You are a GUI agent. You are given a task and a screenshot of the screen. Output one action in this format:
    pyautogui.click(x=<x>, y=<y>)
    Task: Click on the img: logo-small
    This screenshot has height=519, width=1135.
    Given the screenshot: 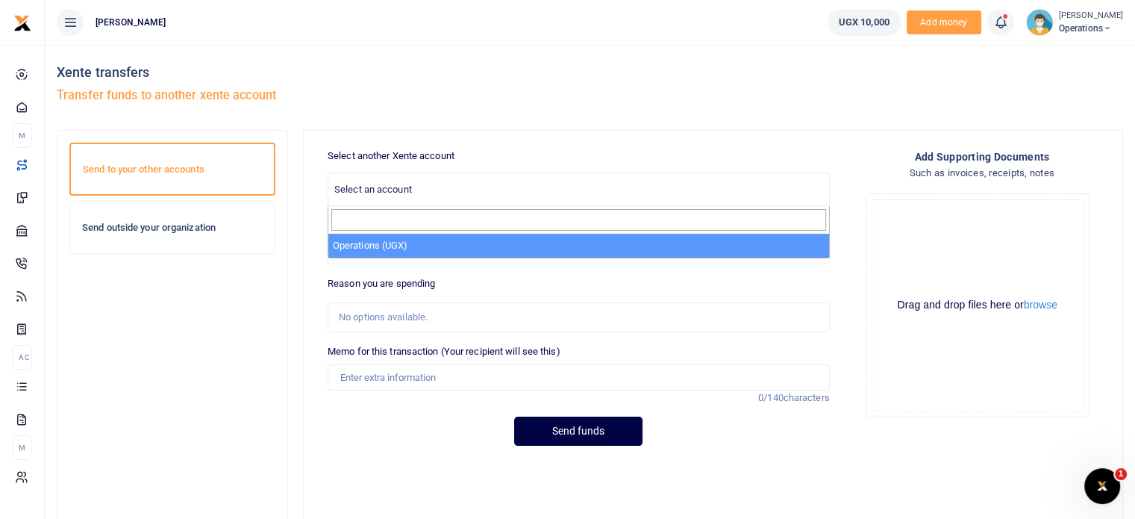 What is the action you would take?
    pyautogui.click(x=22, y=23)
    